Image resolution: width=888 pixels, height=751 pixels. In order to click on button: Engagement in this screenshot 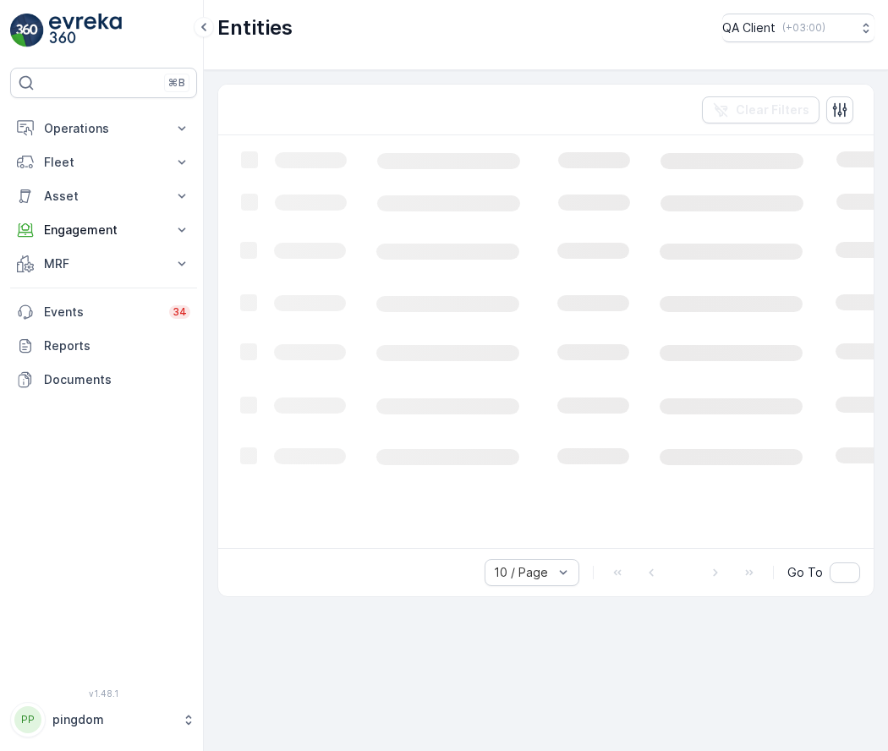, I will do `click(103, 230)`.